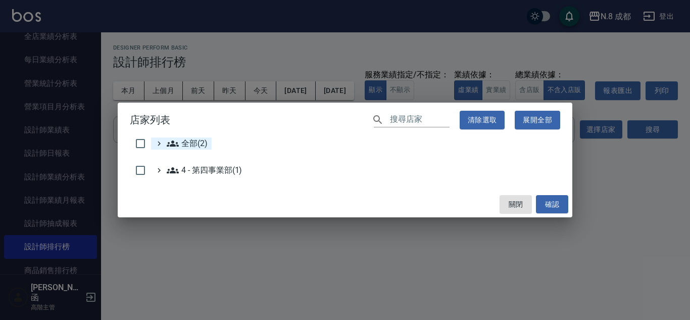 Image resolution: width=690 pixels, height=320 pixels. Describe the element at coordinates (483, 120) in the screenshot. I see `button: 清除選取` at that location.